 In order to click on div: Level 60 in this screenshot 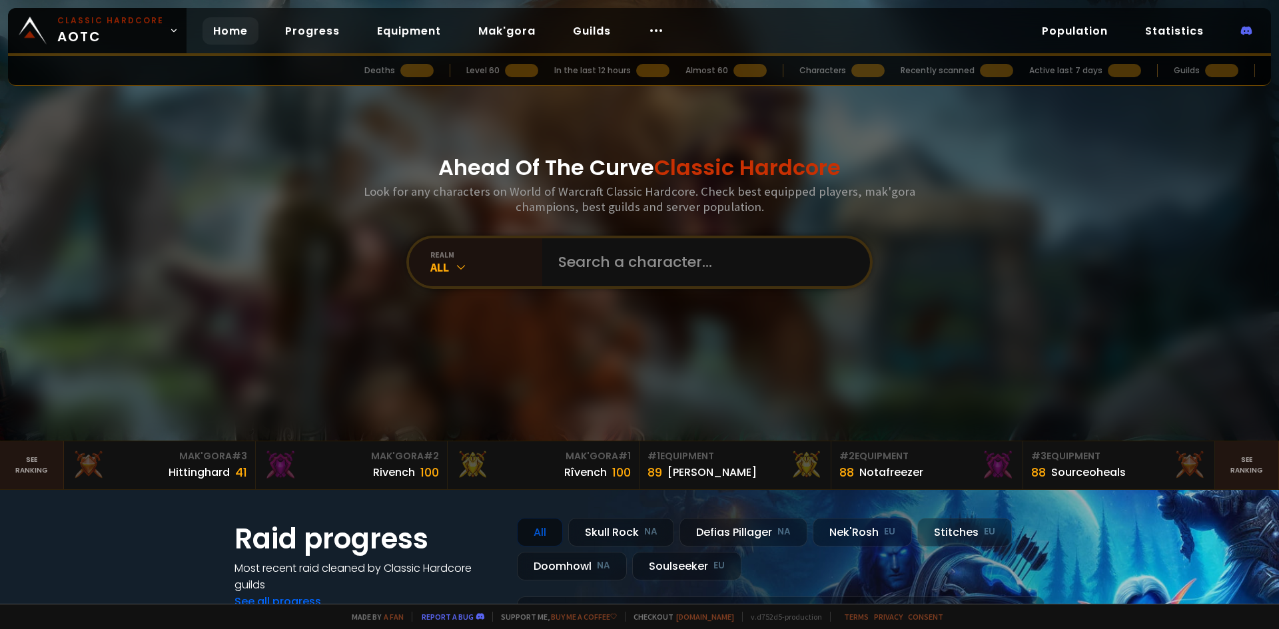, I will do `click(483, 71)`.